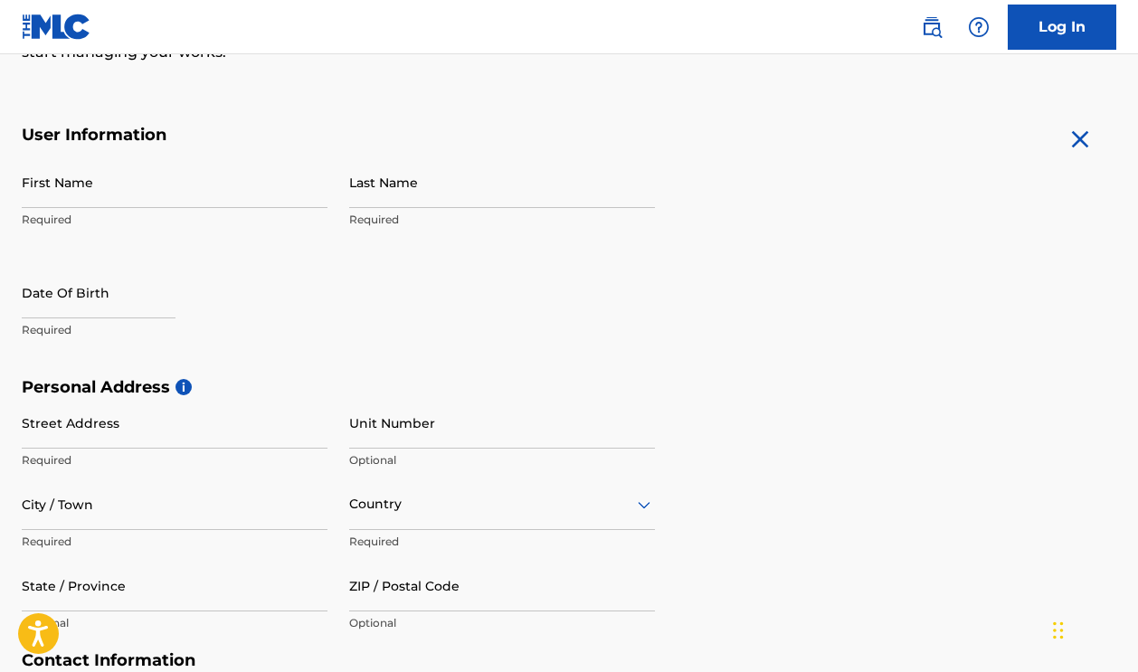 This screenshot has height=672, width=1138. I want to click on h5: User Information, so click(338, 135).